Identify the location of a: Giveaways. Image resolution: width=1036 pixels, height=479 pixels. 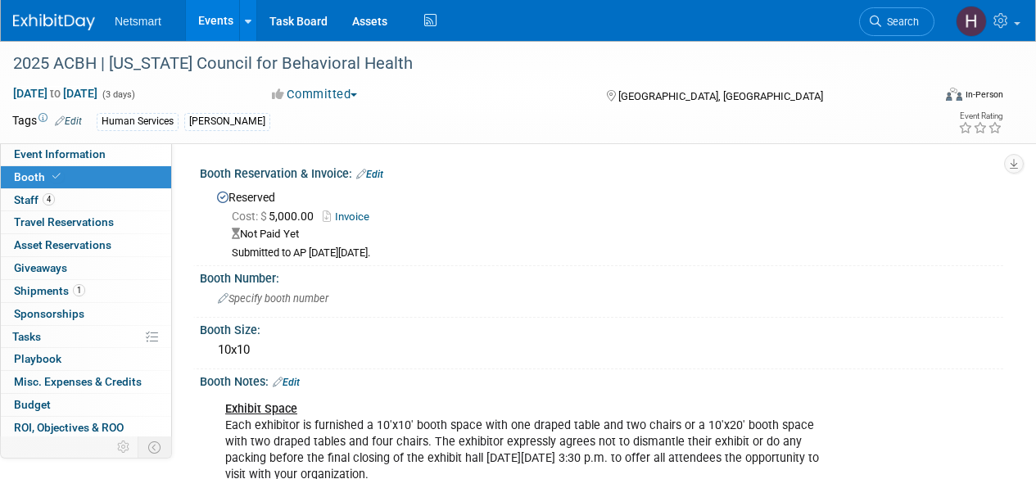
(86, 268).